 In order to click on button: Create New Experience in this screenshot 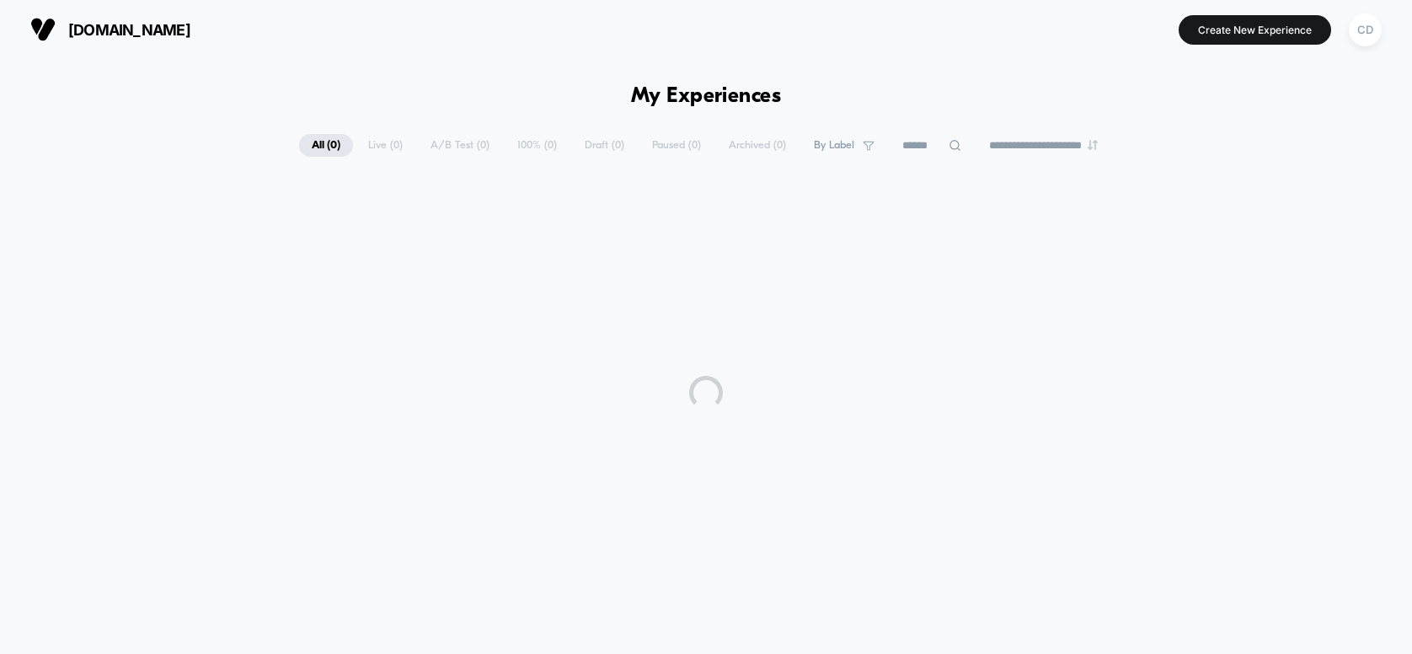, I will do `click(1254, 29)`.